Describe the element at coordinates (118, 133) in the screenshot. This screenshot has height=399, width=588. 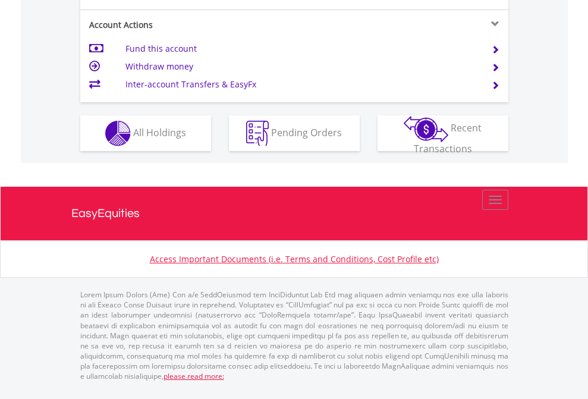
I see `img: holdings-wht.png` at that location.